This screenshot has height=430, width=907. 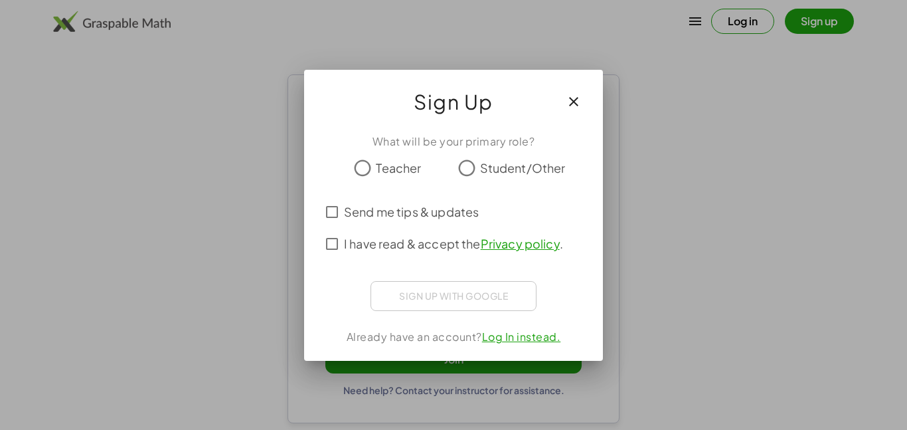 I want to click on span: Student/Other, so click(x=523, y=167).